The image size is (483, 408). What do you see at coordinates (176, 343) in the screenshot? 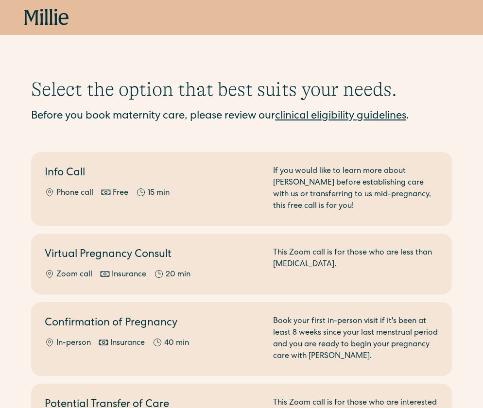
I see `div: 40 min` at bounding box center [176, 343].